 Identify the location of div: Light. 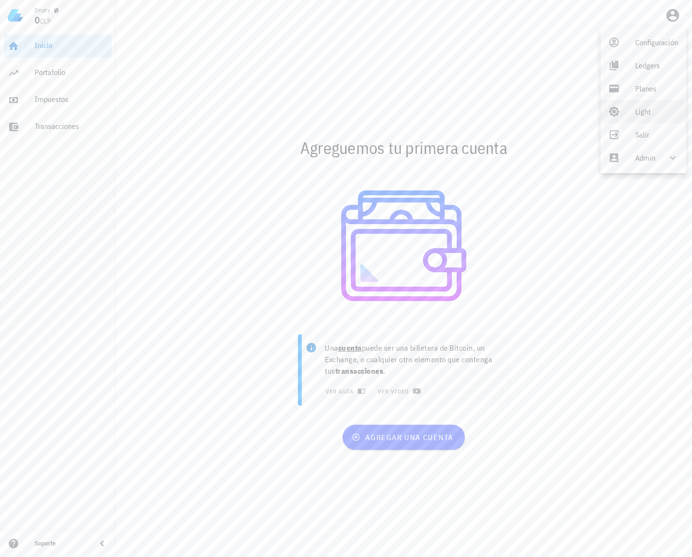
(657, 112).